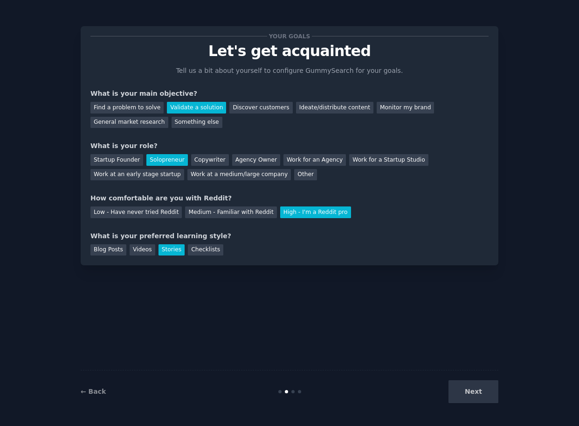 The height and width of the screenshot is (426, 579). What do you see at coordinates (197, 122) in the screenshot?
I see `div: Something else` at bounding box center [197, 122].